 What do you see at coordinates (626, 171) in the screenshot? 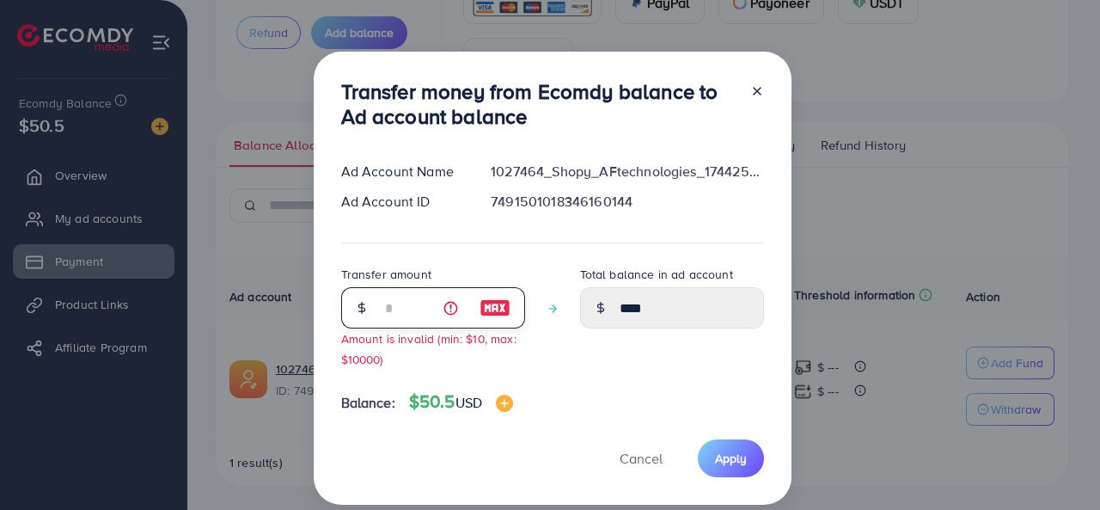
I see `div: 1027464_Shopy_AFtechnologies_1744251005579` at bounding box center [626, 171].